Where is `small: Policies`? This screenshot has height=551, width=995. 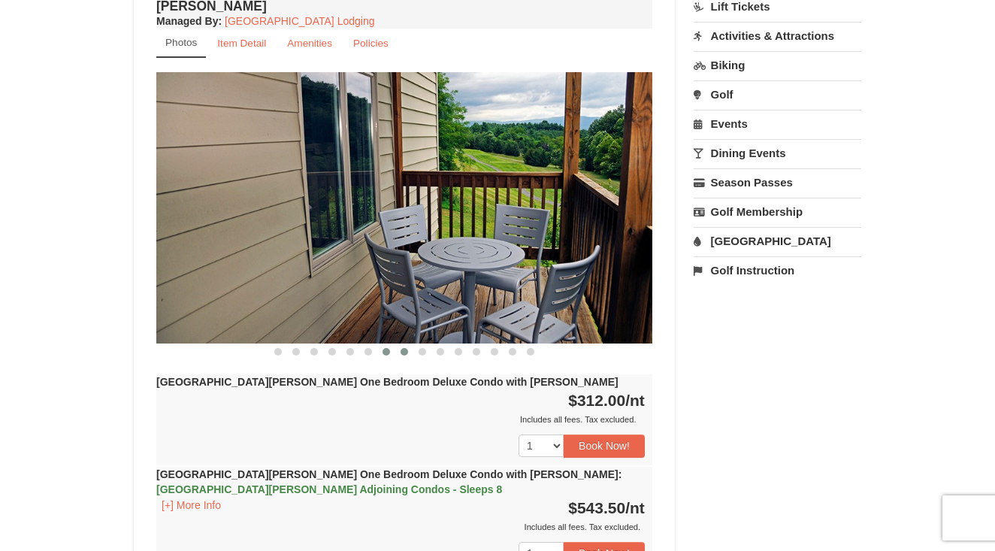
small: Policies is located at coordinates (371, 43).